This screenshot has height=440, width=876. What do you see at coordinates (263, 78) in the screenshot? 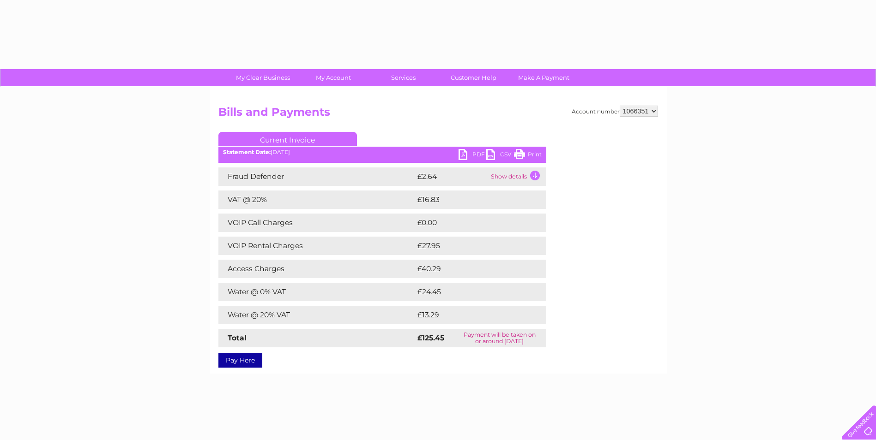
I see `a: My Clear Business` at bounding box center [263, 78].